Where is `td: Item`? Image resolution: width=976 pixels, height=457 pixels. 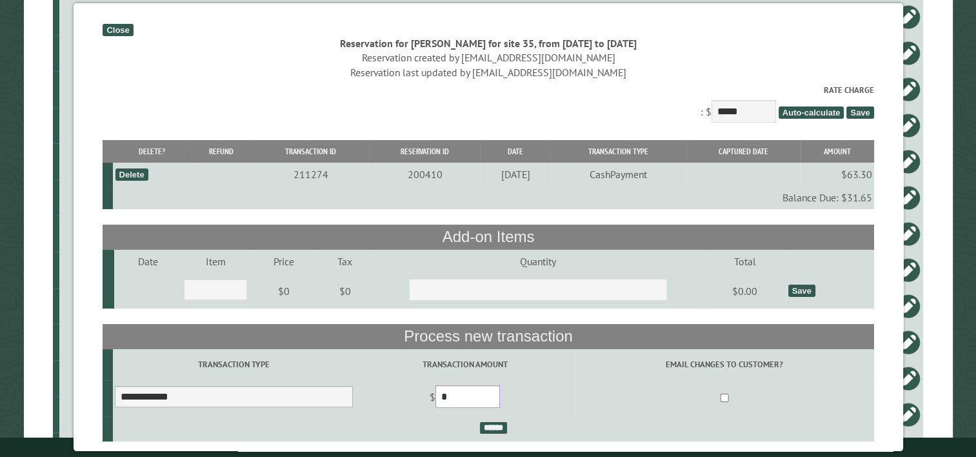 td: Item is located at coordinates (215, 261).